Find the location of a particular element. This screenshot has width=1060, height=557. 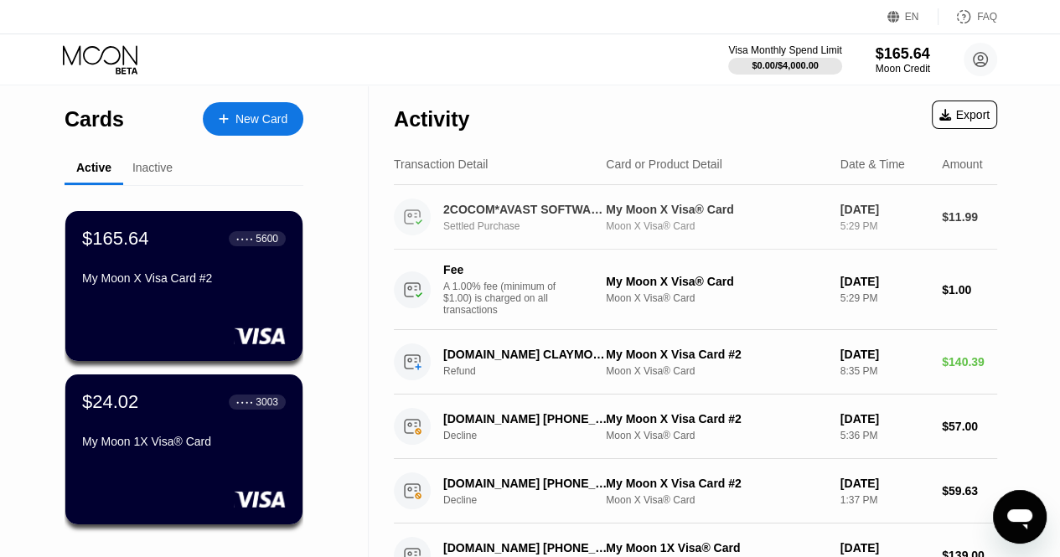

div: $165.64● ● ● ●5600My Moon X Visa Card #2 is located at coordinates (184, 286).